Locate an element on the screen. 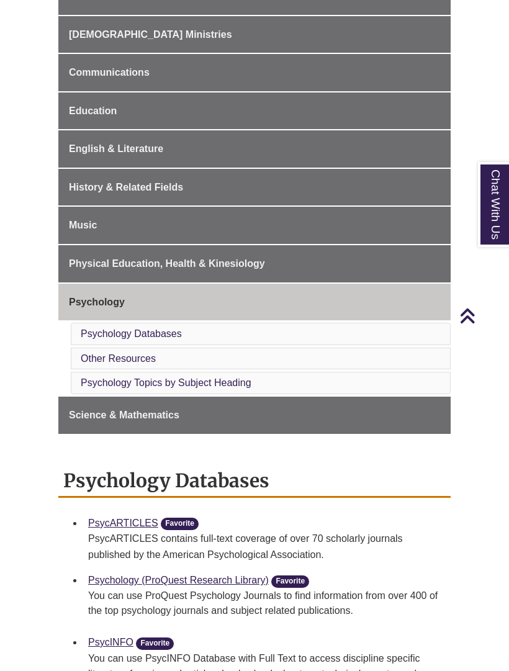  span: Physical Education, Health & Kinesiology is located at coordinates (167, 263).